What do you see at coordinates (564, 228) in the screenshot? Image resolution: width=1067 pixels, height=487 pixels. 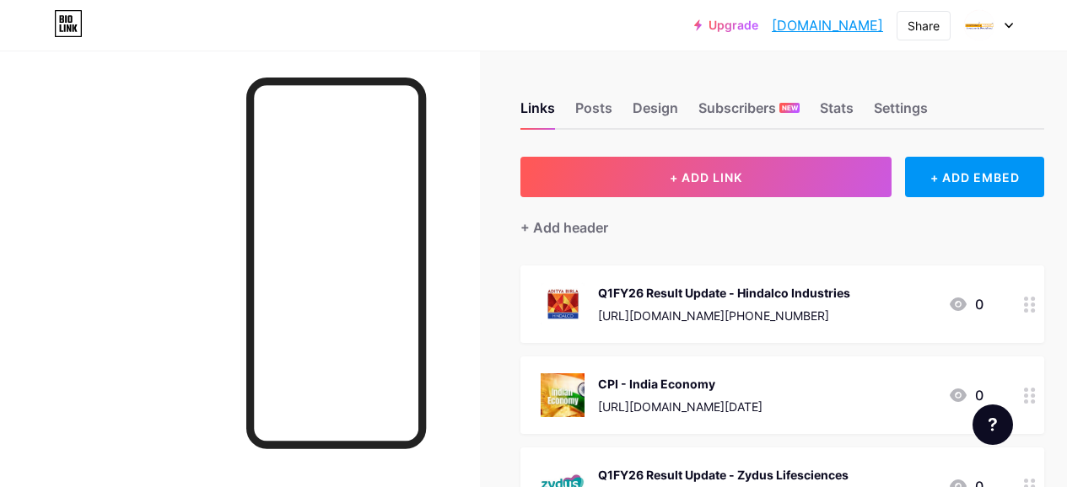 I see `div: + Add header` at bounding box center [564, 228].